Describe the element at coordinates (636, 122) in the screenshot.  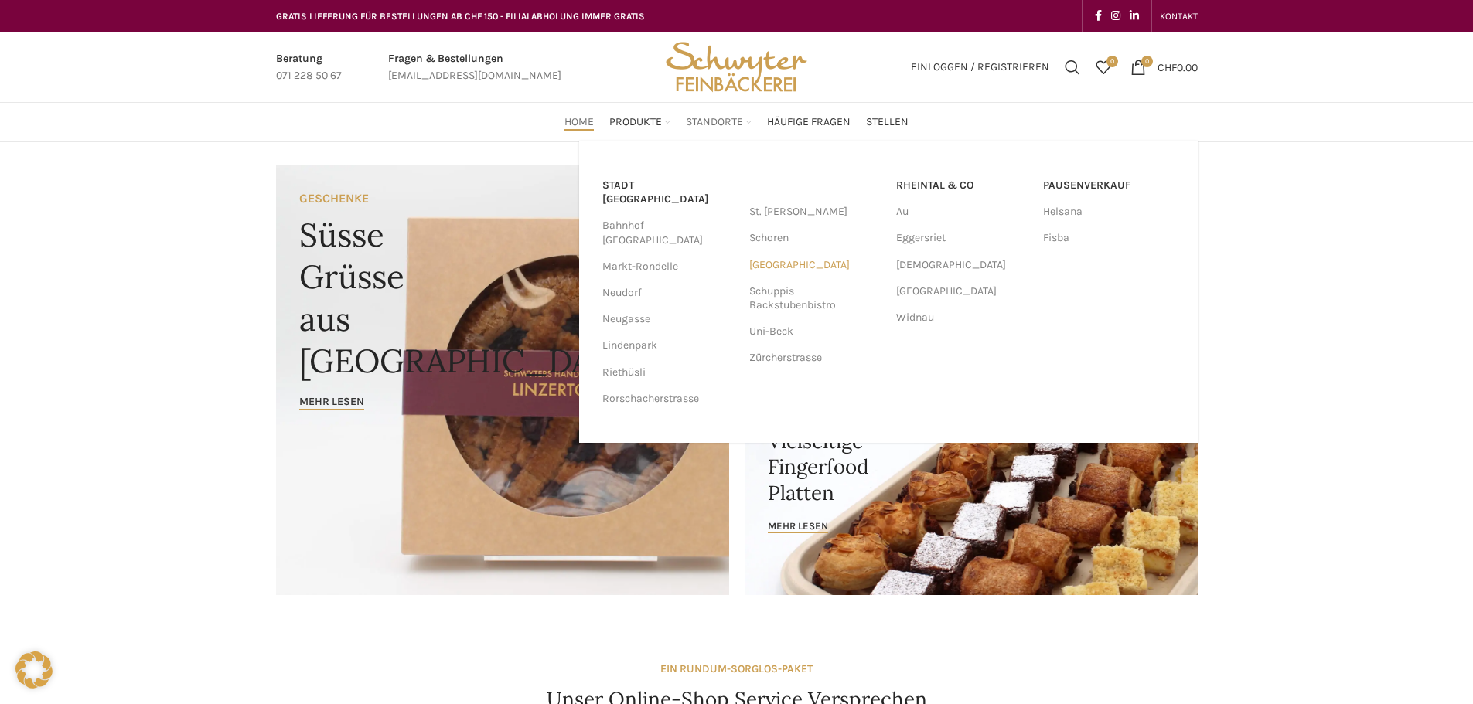
I see `span: Produkte` at that location.